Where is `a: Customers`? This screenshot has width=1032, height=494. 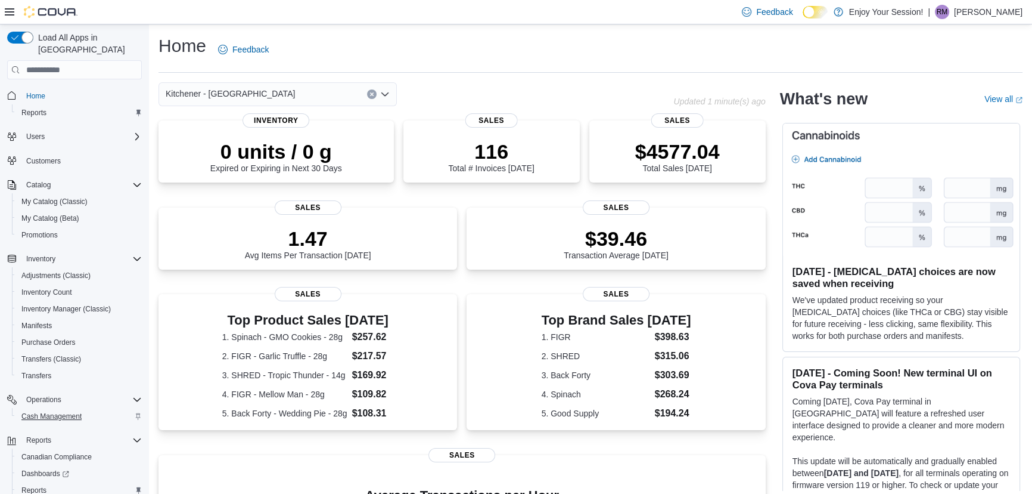 a: Customers is located at coordinates (44, 161).